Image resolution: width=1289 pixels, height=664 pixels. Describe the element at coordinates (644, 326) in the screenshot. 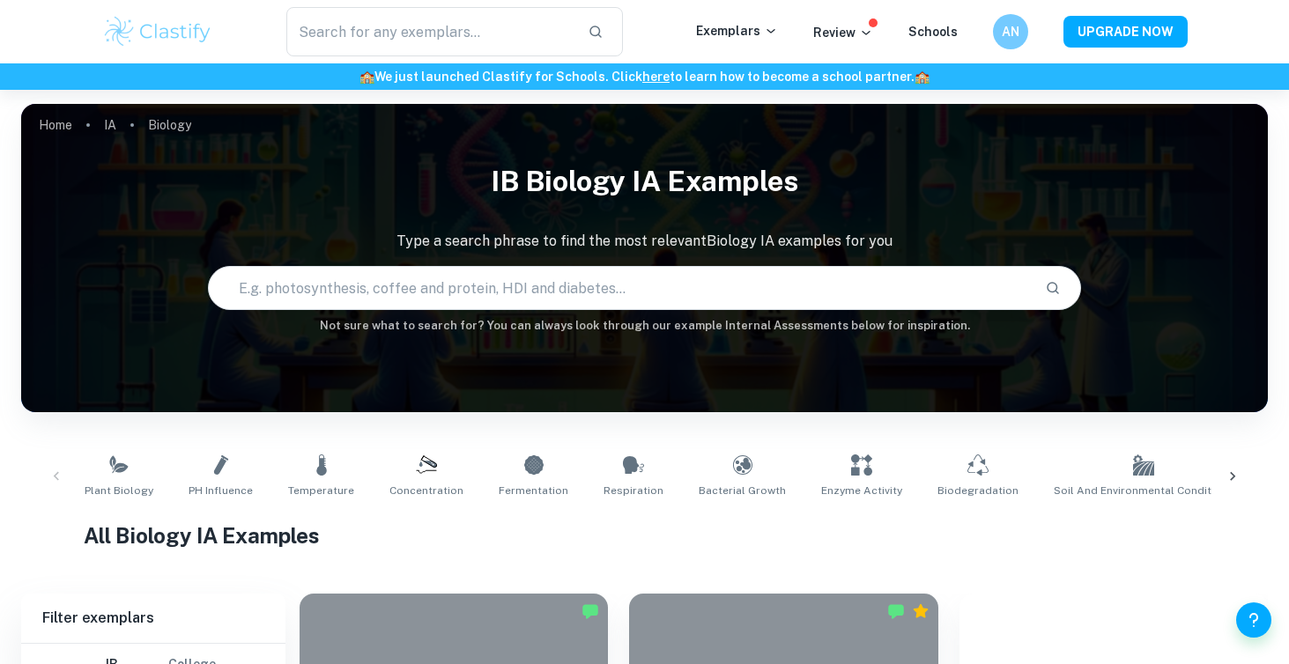

I see `h6: Not sure what to search for? You can always look through our example Internal Assessments below f...` at that location.